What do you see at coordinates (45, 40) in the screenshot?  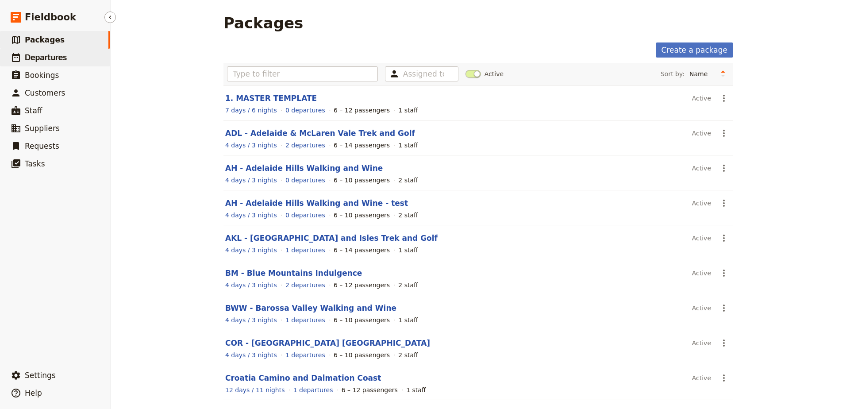 I see `span: Packages` at bounding box center [45, 40].